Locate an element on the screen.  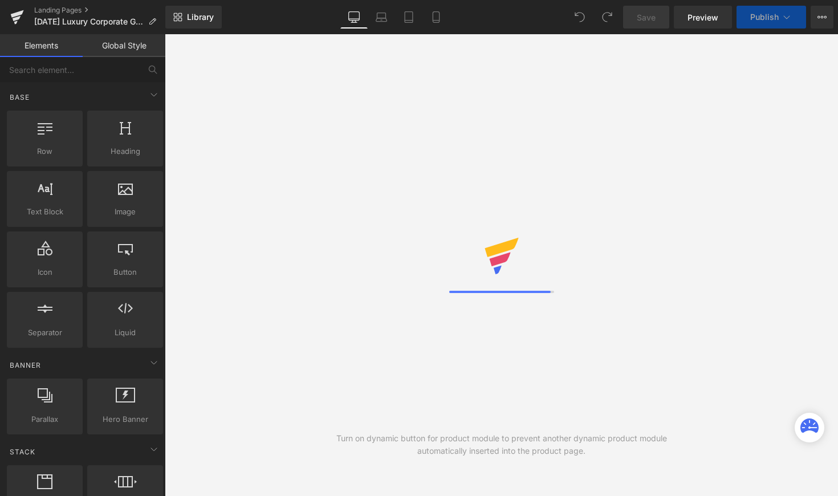
span: Heading is located at coordinates (125, 151).